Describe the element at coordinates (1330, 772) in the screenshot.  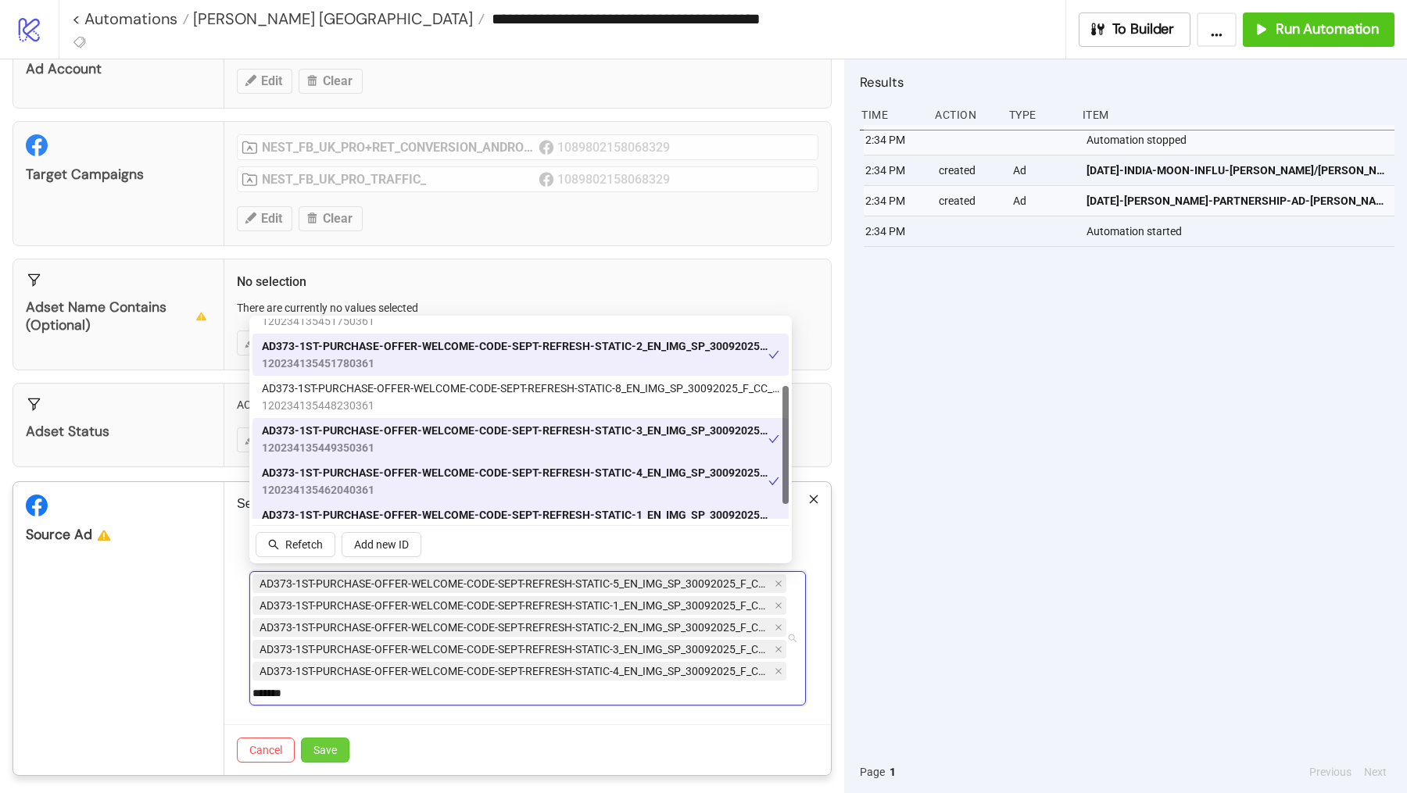
I see `button: Previous` at that location.